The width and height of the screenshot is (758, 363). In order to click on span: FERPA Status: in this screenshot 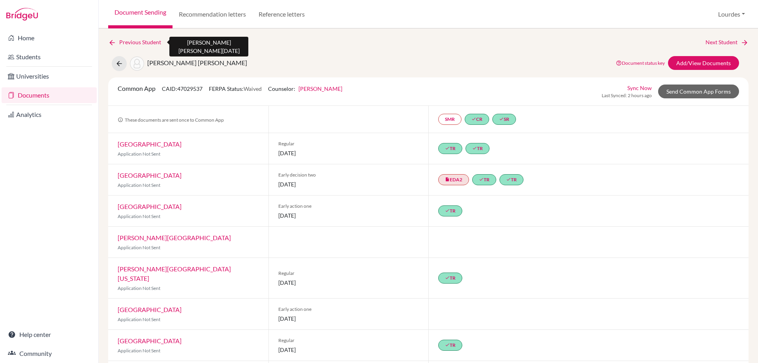, I will do `click(235, 88)`.